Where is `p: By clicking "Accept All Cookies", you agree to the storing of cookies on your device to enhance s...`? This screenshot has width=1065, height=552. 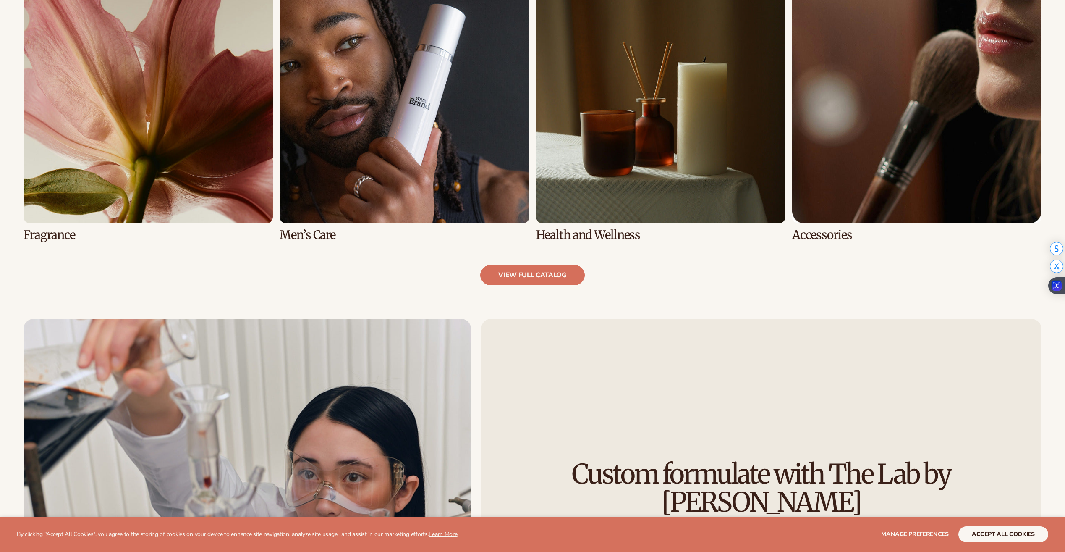
p: By clicking "Accept All Cookies", you agree to the storing of cookies on your device to enhance s... is located at coordinates (237, 534).